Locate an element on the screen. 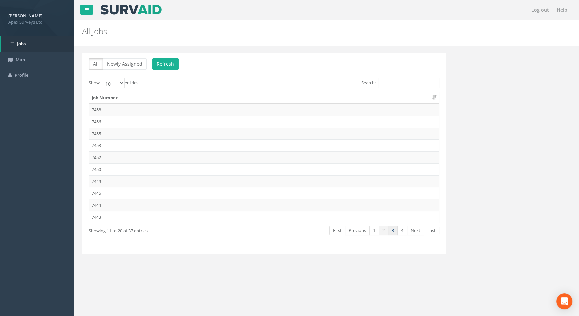 The height and width of the screenshot is (316, 579). td: 7452 is located at coordinates (264, 157).